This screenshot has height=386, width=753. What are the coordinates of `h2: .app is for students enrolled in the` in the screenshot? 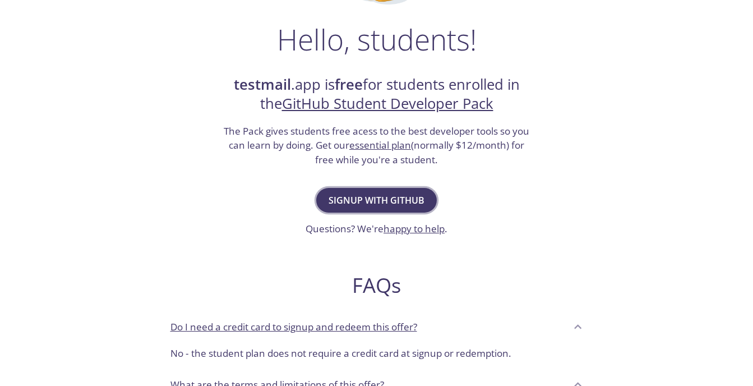 It's located at (377, 94).